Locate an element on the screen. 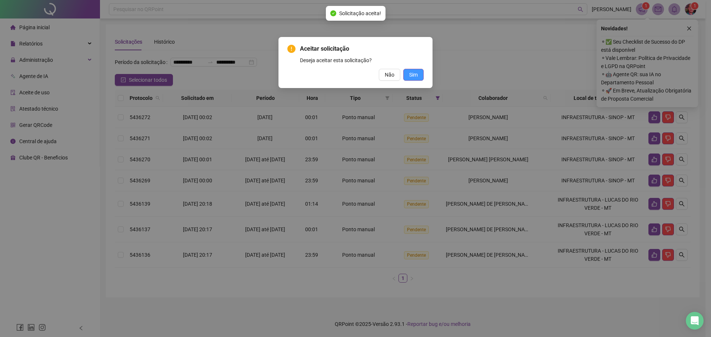  div: Deseja aceitar esta solicitação? is located at coordinates (362, 60).